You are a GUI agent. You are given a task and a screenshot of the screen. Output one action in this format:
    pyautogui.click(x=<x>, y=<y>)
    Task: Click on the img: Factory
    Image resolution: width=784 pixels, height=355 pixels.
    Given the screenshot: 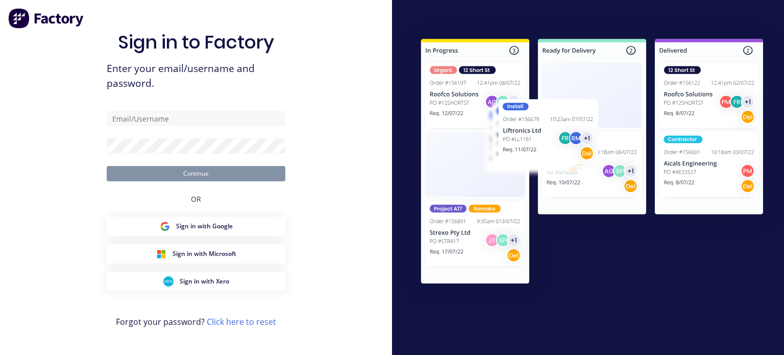 What is the action you would take?
    pyautogui.click(x=46, y=18)
    